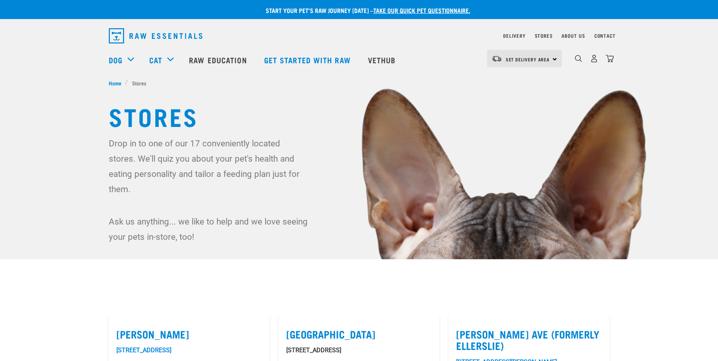  Describe the element at coordinates (359, 116) in the screenshot. I see `h1: Stores` at that location.